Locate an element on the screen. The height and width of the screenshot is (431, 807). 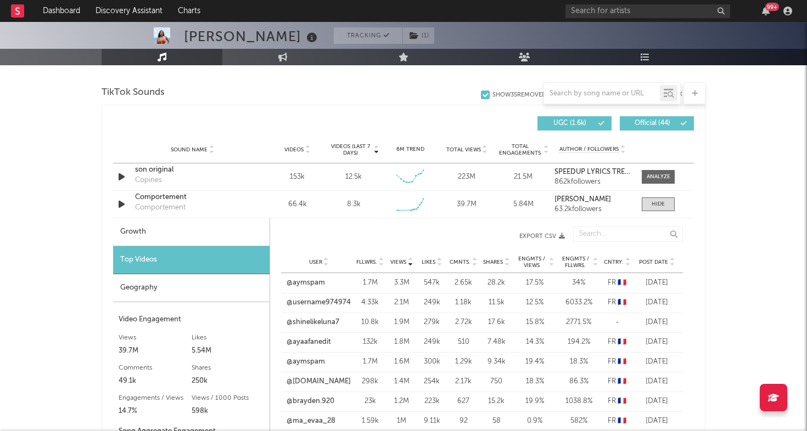
div: 254k is located at coordinates (431, 382).